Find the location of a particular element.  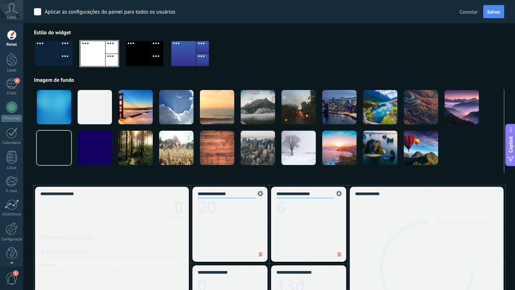

button: Cancelar is located at coordinates (469, 12).